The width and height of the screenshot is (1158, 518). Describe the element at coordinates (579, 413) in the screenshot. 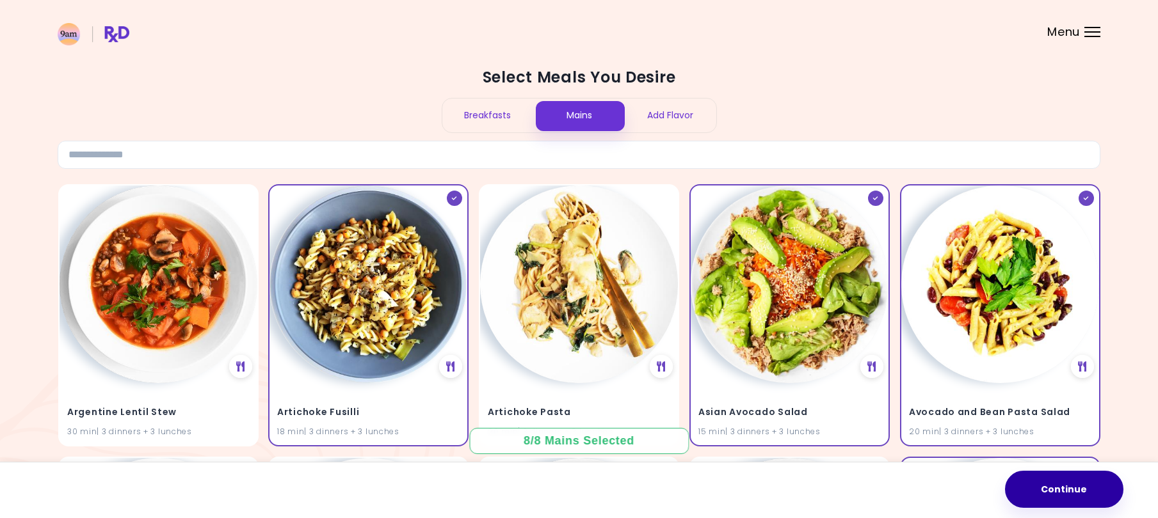

I see `h4: Artichoke Pasta` at that location.